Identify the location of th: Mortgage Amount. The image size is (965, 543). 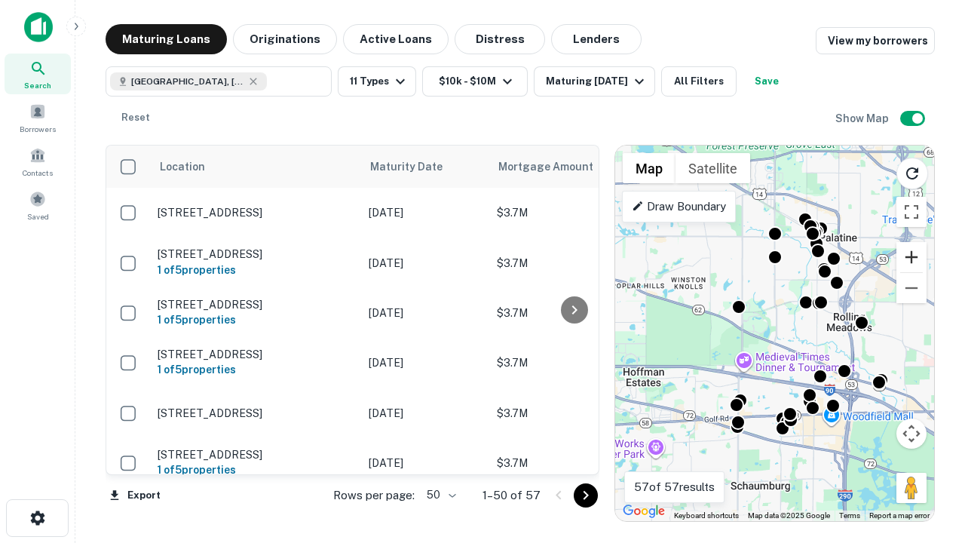
(572, 167).